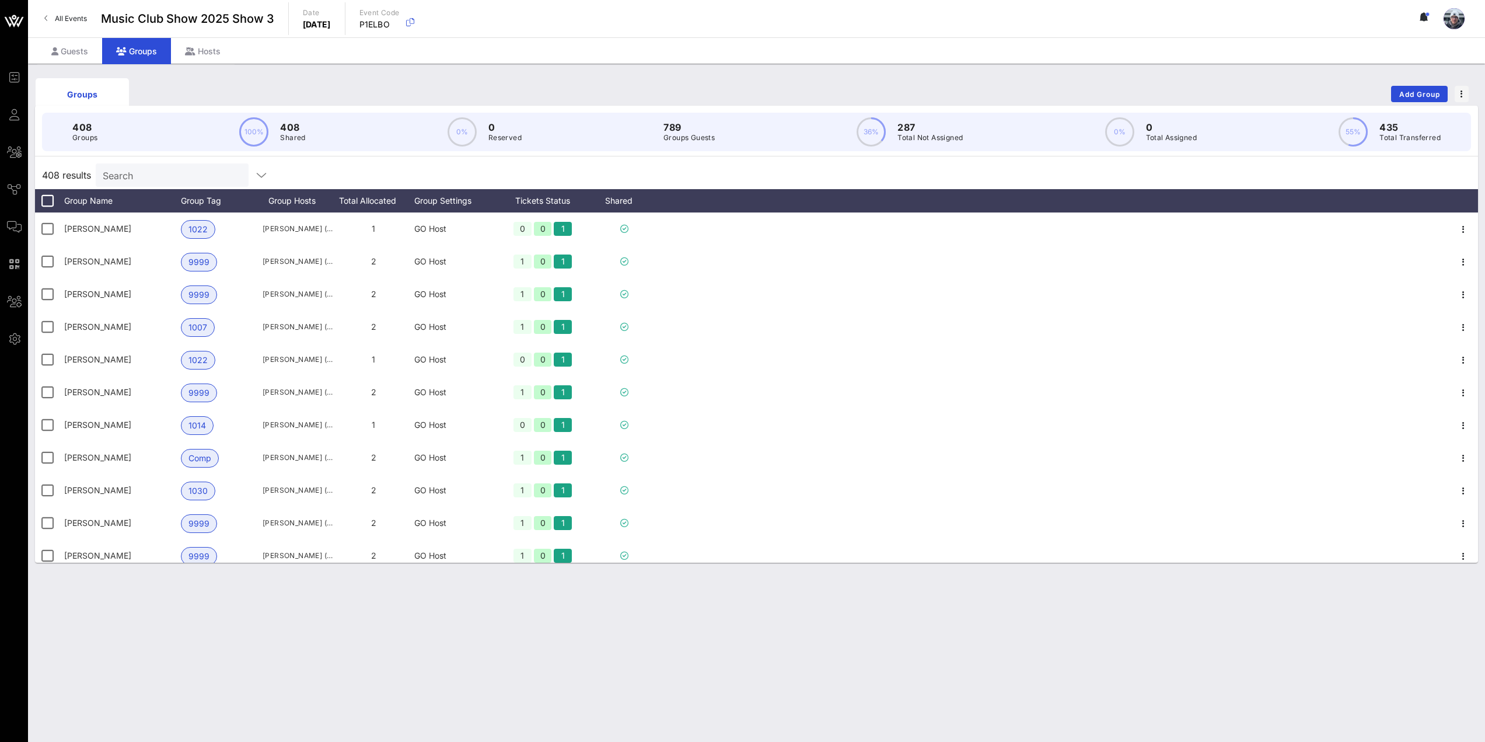  Describe the element at coordinates (97, 261) in the screenshot. I see `span: Adam Greenhagen` at that location.